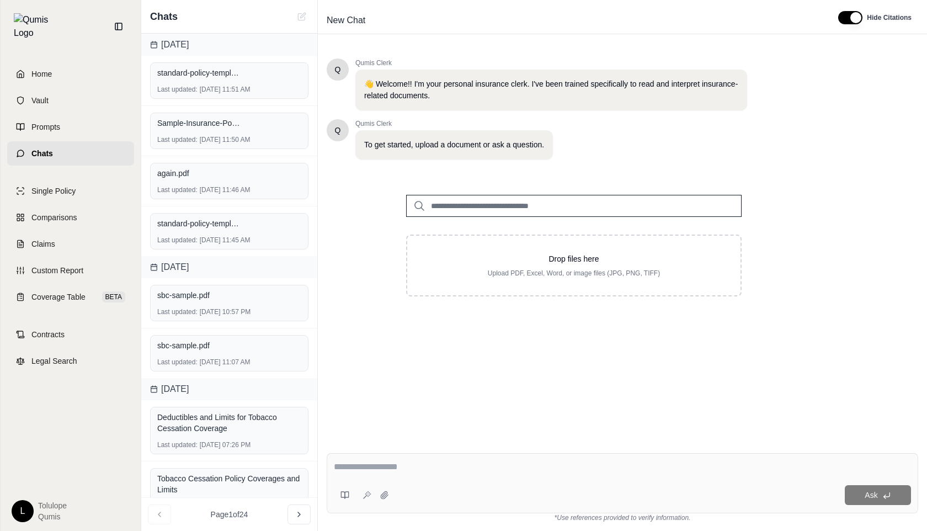 The width and height of the screenshot is (927, 531). I want to click on div: Tobacco Cessation Policy Coverages and Limits, so click(229, 484).